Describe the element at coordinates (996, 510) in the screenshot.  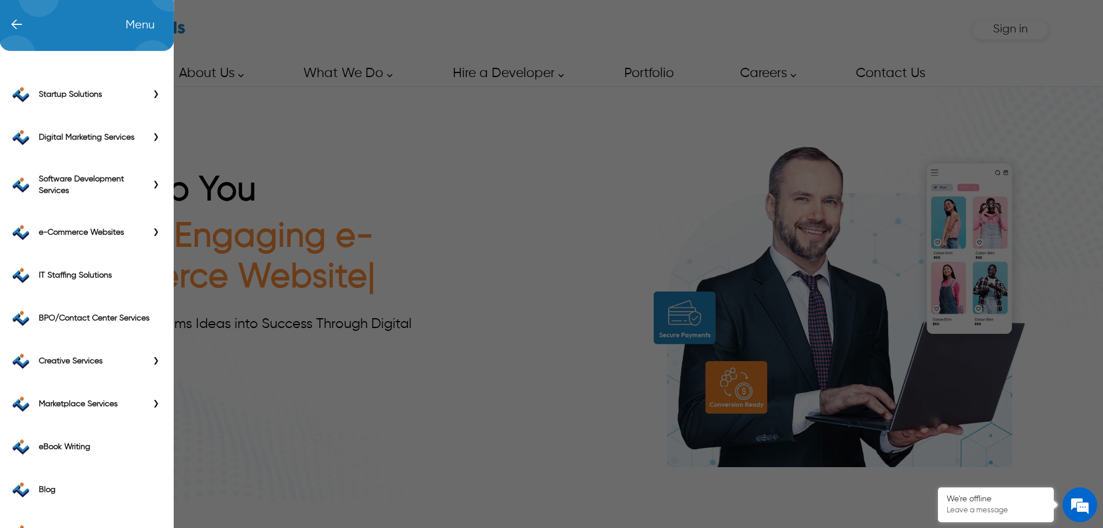
I see `p: Leave a message` at that location.